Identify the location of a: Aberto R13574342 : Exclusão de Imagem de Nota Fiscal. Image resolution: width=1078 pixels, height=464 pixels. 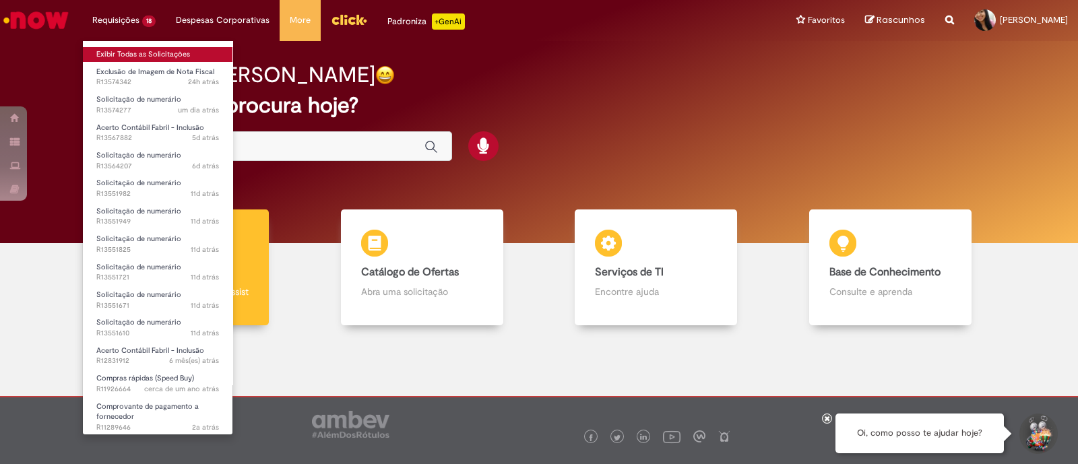
(158, 77).